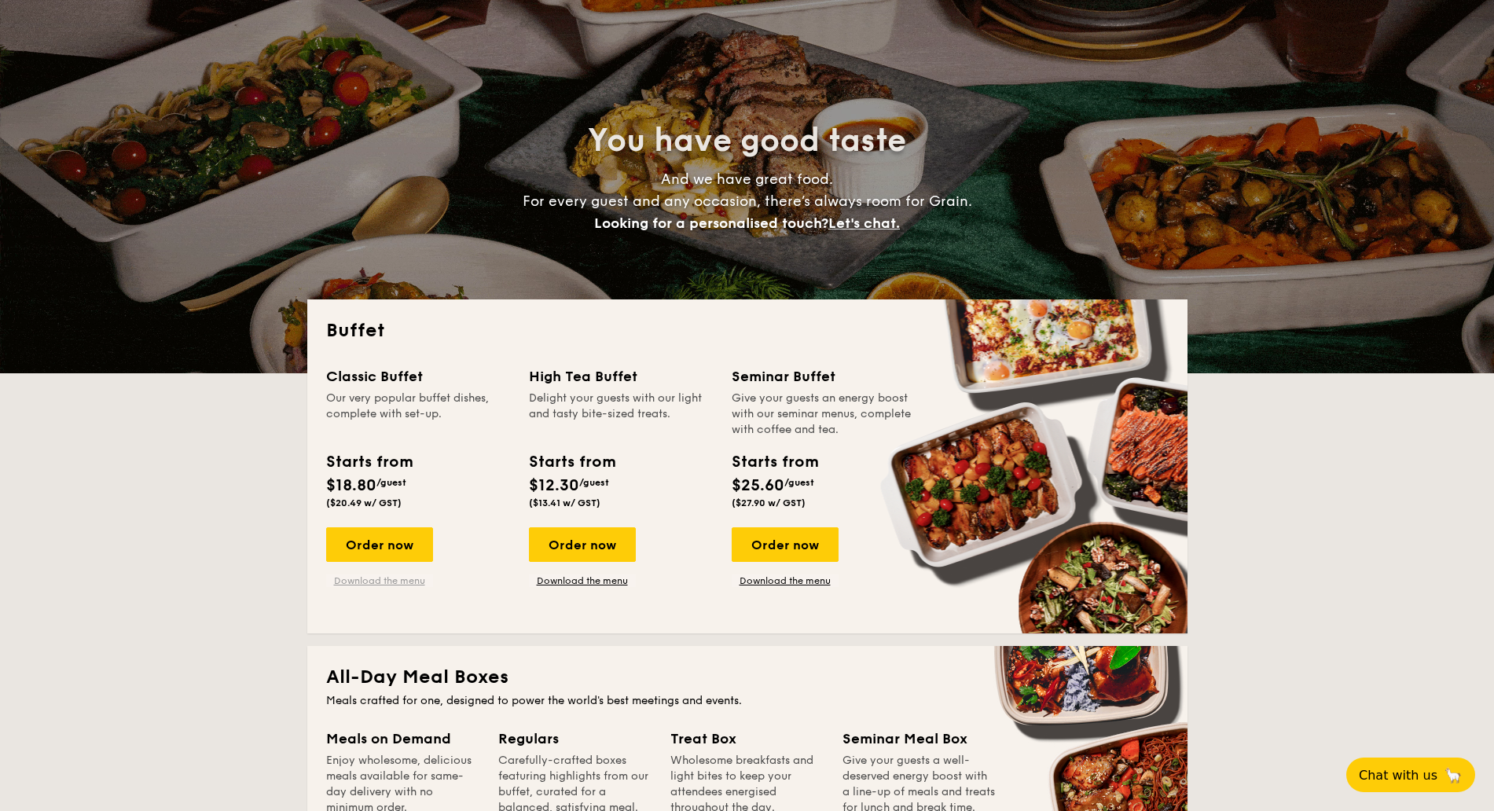 The height and width of the screenshot is (811, 1494). I want to click on span: ($27.90 w/ GST), so click(769, 503).